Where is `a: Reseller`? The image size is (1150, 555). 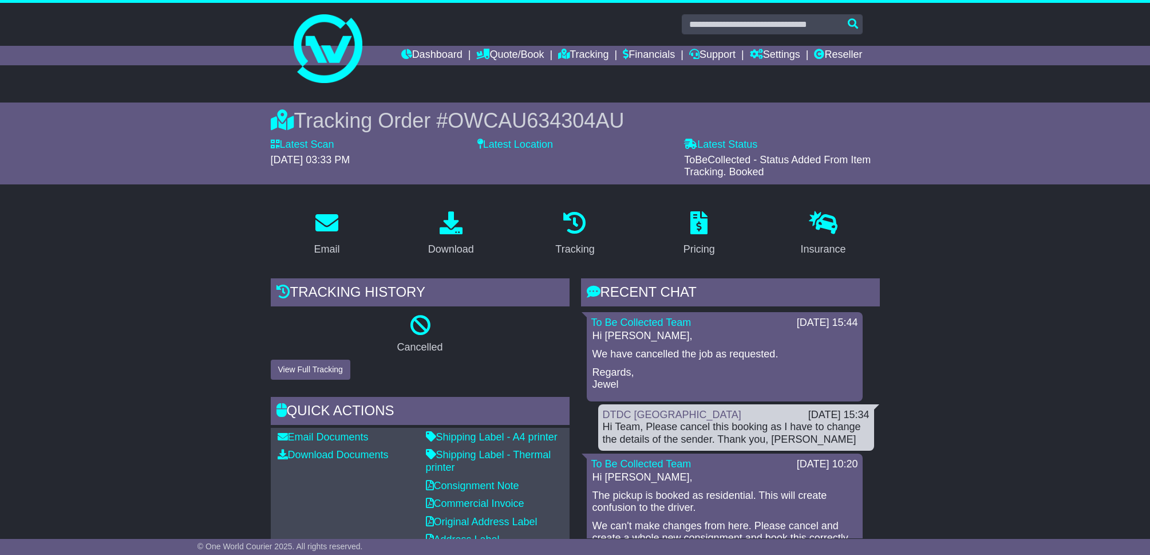
a: Reseller is located at coordinates (838, 56).